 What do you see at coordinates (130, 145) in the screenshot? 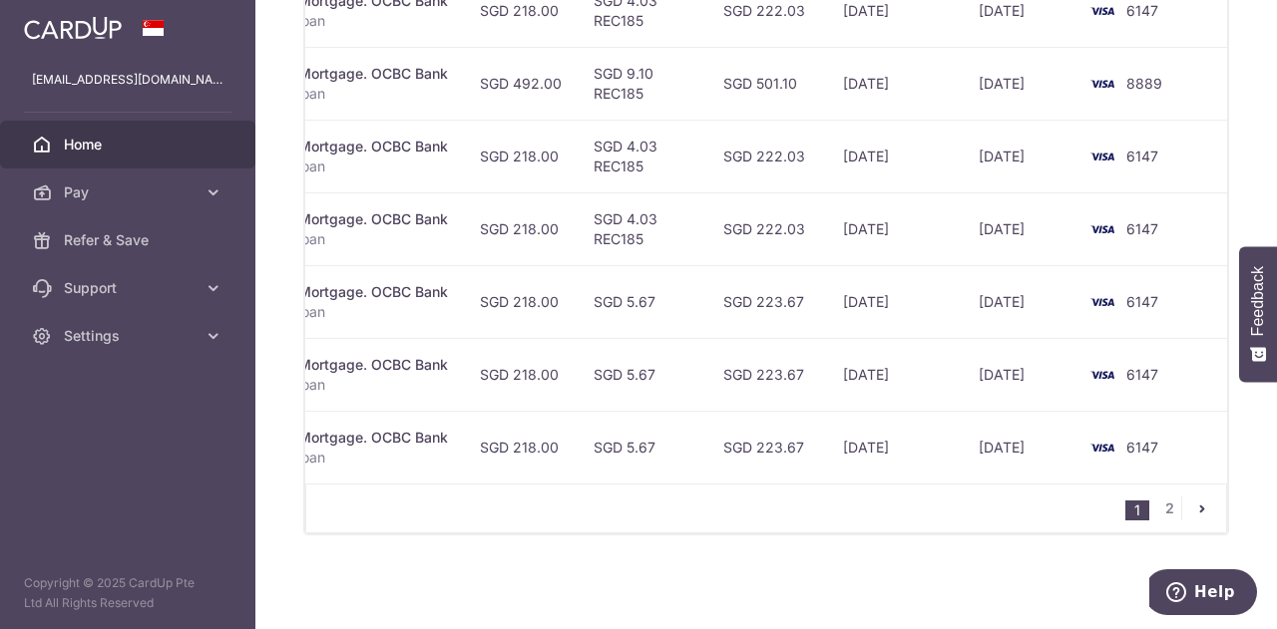
I see `span: Home` at bounding box center [130, 145].